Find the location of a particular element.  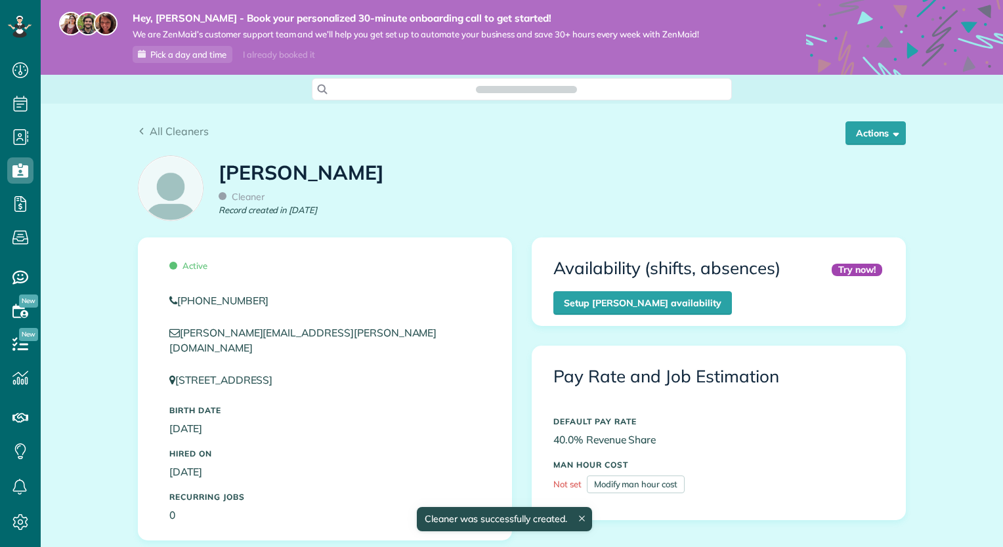

h5: Hired On is located at coordinates (325, 453).